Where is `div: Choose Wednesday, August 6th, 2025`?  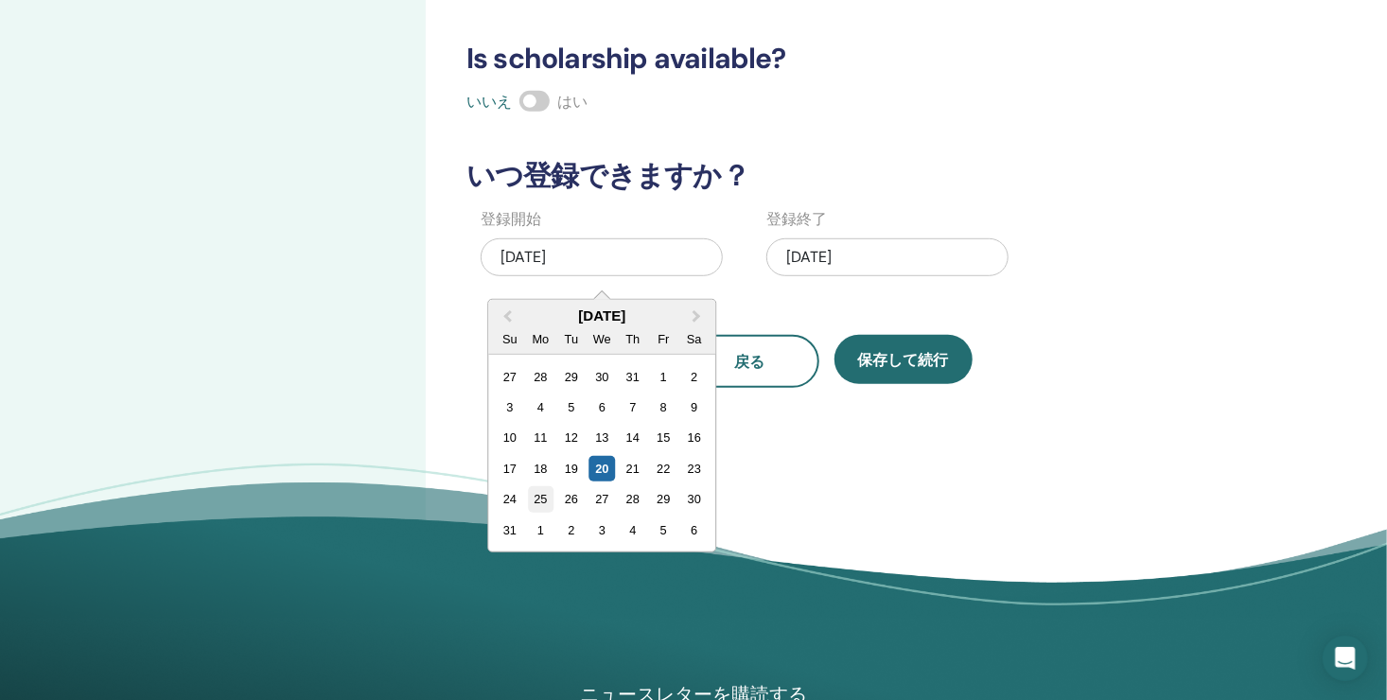
div: Choose Wednesday, August 6th, 2025 is located at coordinates (602, 407).